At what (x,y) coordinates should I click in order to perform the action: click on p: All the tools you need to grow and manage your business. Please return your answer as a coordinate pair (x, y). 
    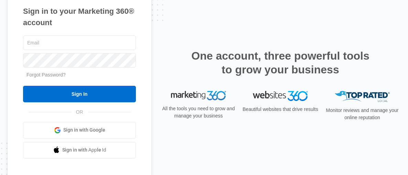
    Looking at the image, I should click on (198, 112).